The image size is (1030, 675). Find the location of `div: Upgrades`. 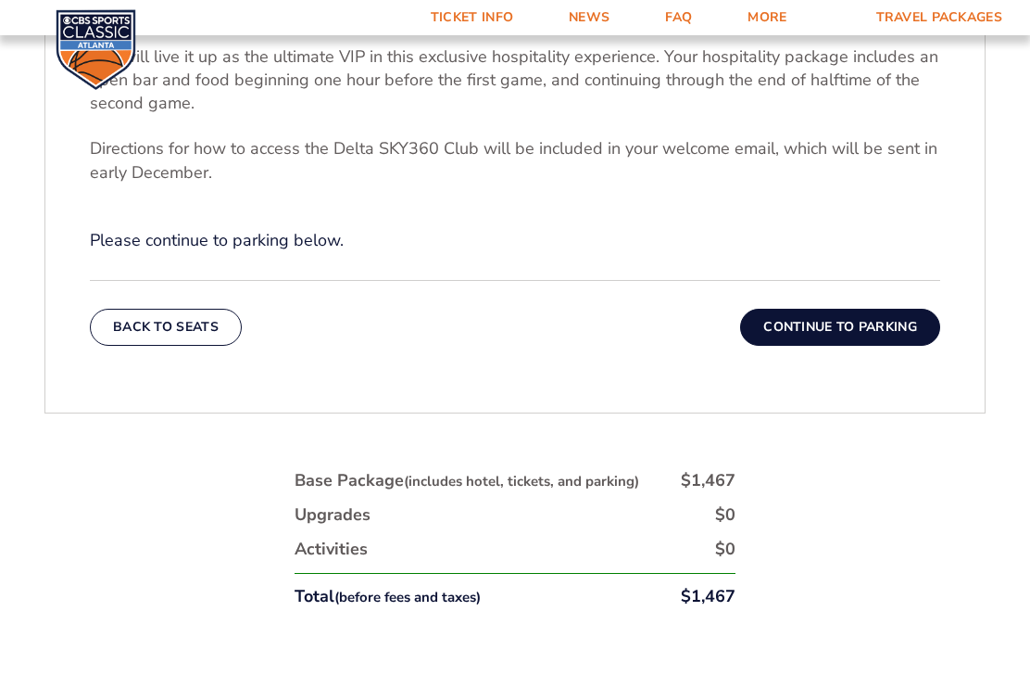

div: Upgrades is located at coordinates (333, 514).